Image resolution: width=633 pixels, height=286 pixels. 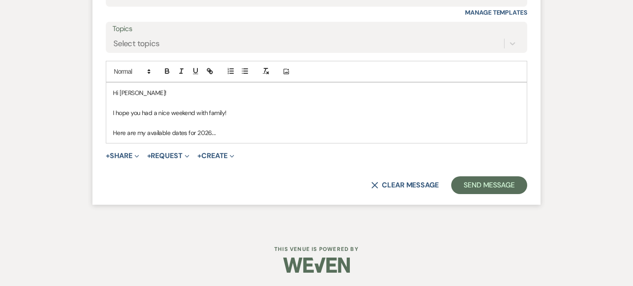 I want to click on button: Create, so click(x=216, y=156).